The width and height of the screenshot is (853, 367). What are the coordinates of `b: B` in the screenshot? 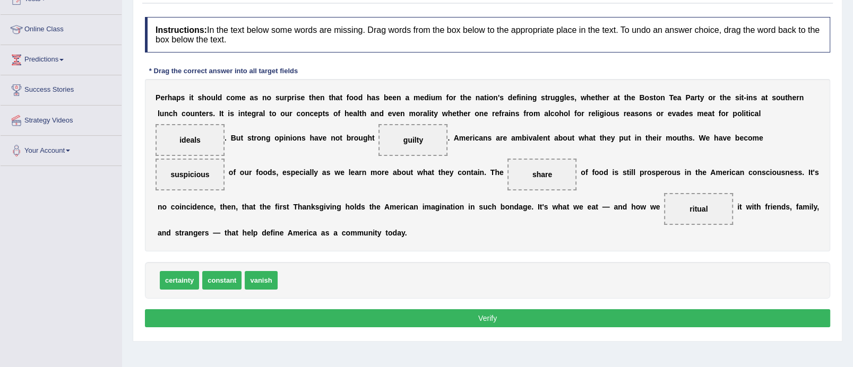 It's located at (234, 138).